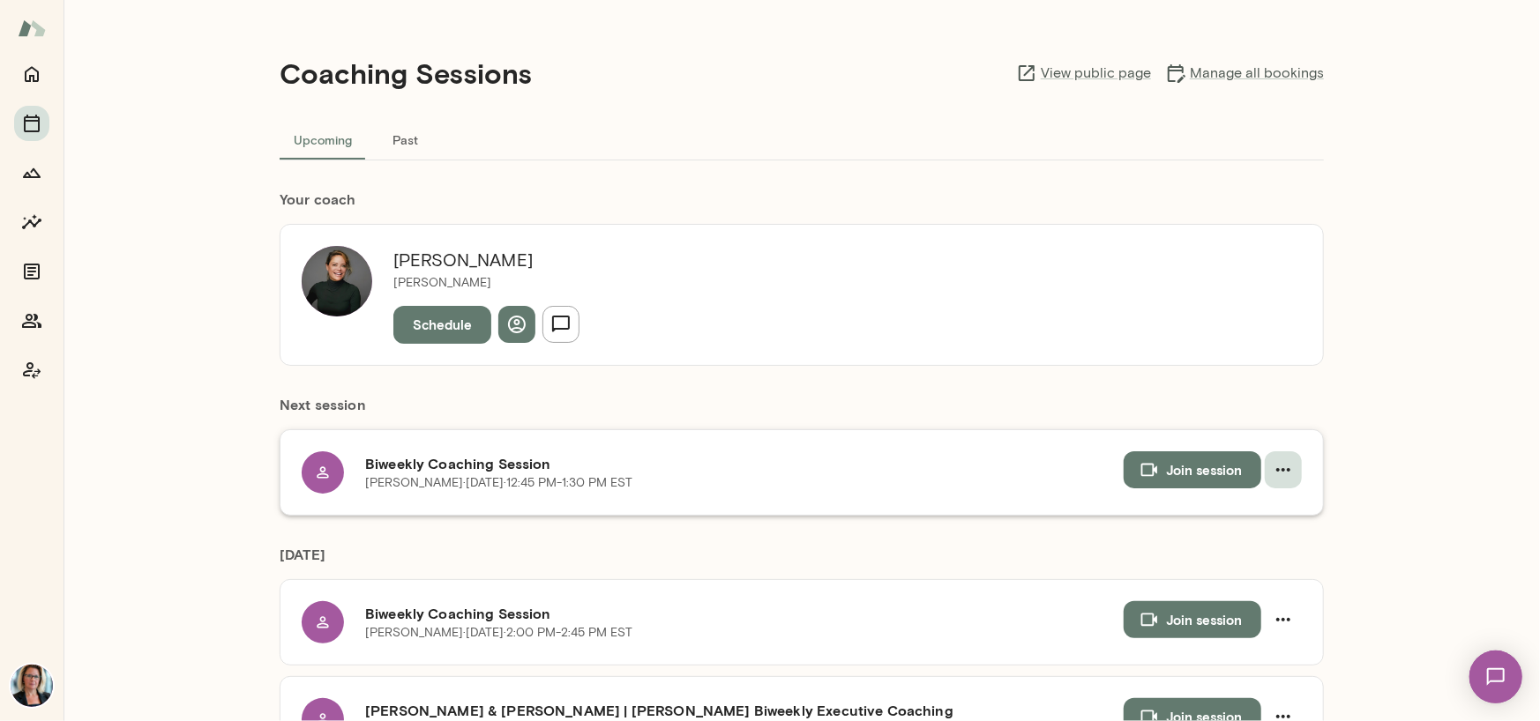 The height and width of the screenshot is (721, 1540). Describe the element at coordinates (561, 324) in the screenshot. I see `button: Send message` at that location.